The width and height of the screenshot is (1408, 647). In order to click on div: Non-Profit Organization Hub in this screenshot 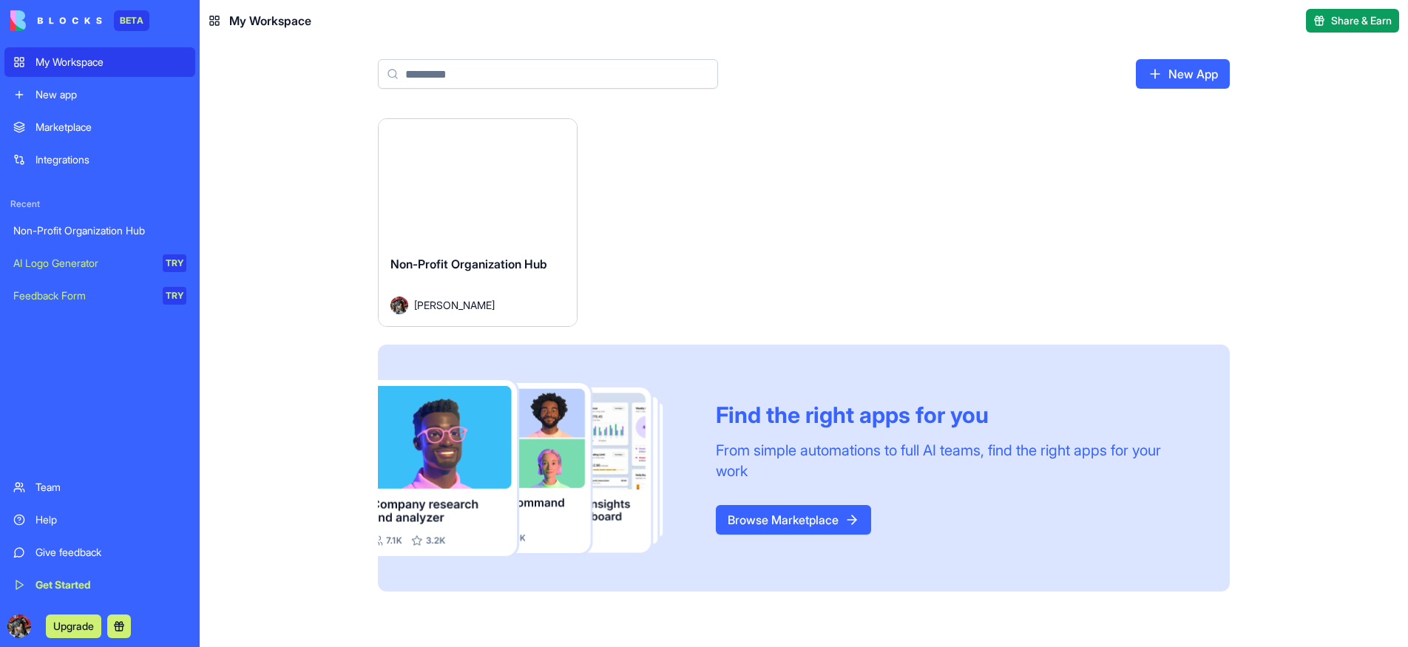, I will do `click(100, 231)`.